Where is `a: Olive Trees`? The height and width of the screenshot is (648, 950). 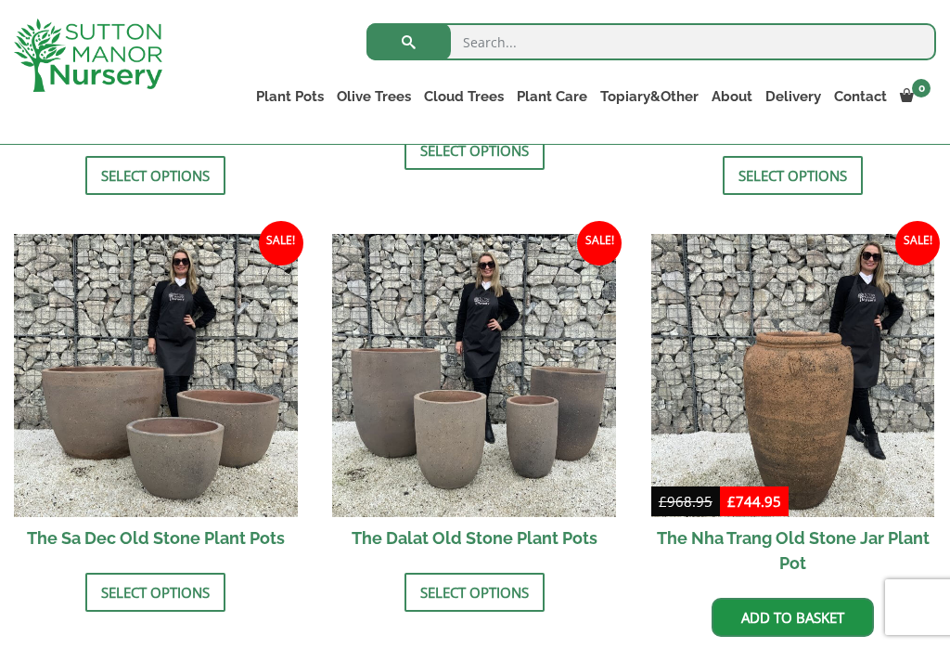
a: Olive Trees is located at coordinates (374, 97).